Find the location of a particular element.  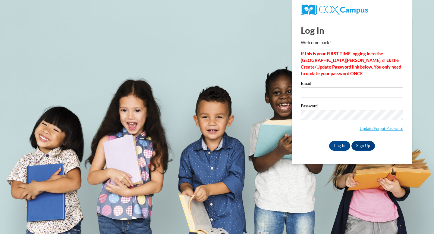

h1: Log In is located at coordinates (352, 30).